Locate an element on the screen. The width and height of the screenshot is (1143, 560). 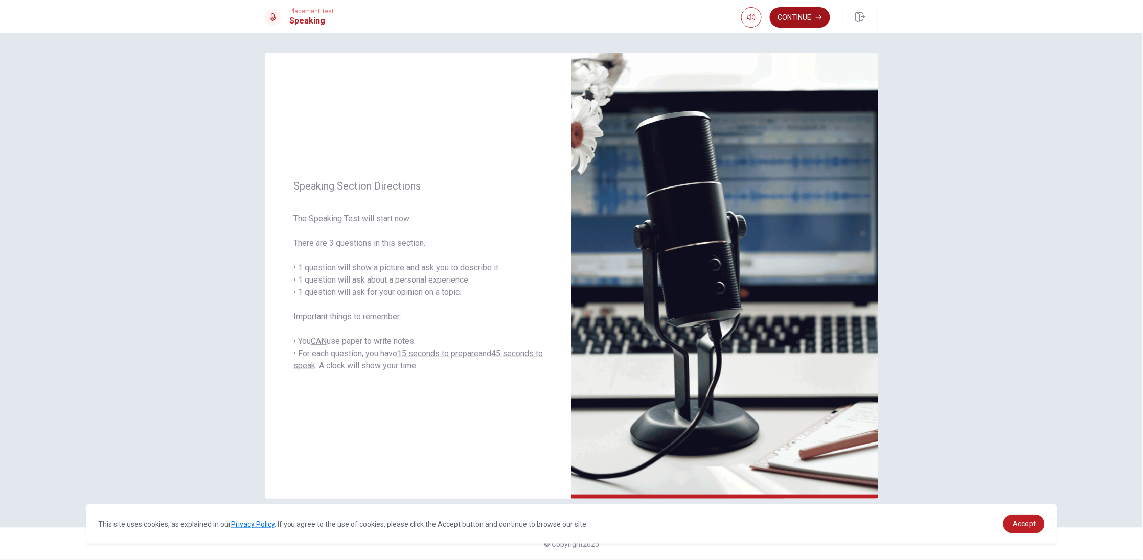
a: dismiss cookie message is located at coordinates (1024, 524).